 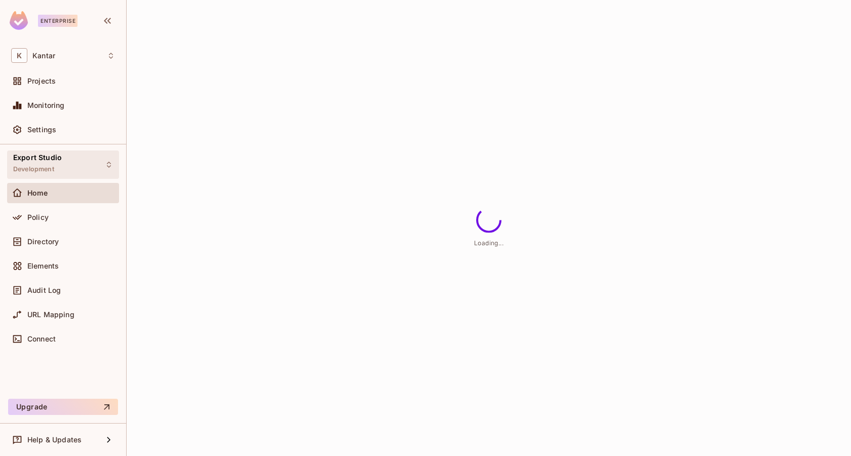 What do you see at coordinates (46, 105) in the screenshot?
I see `span: Monitoring` at bounding box center [46, 105].